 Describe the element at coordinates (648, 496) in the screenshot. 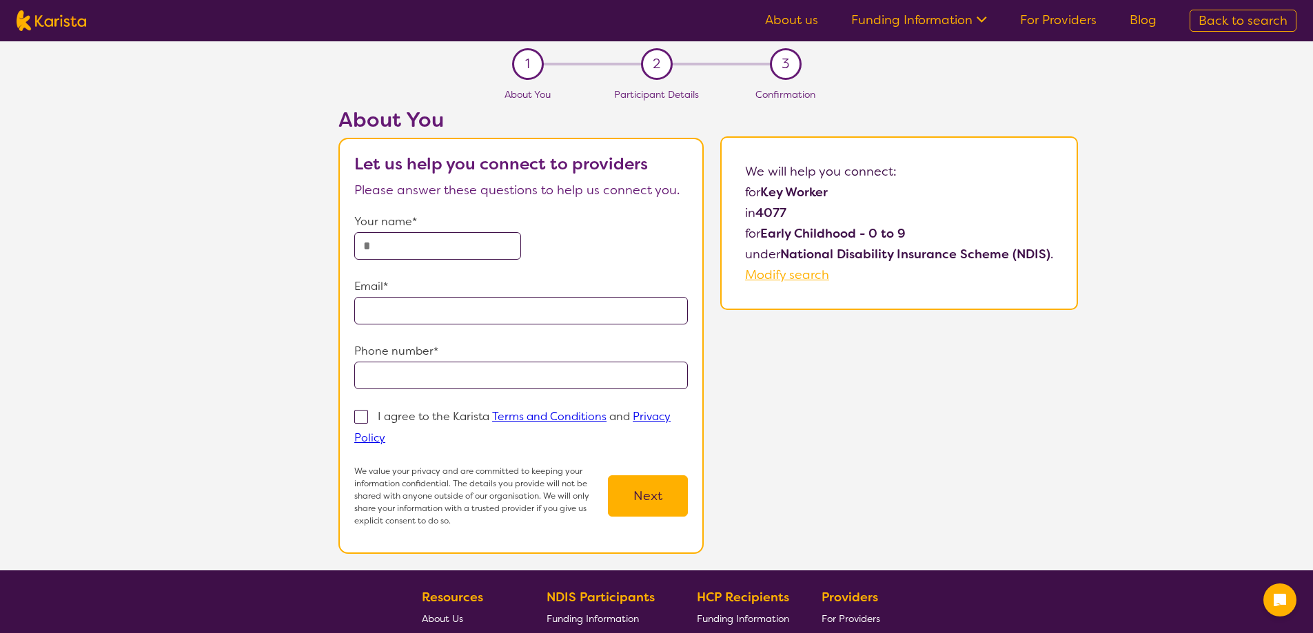

I see `button: Next` at that location.